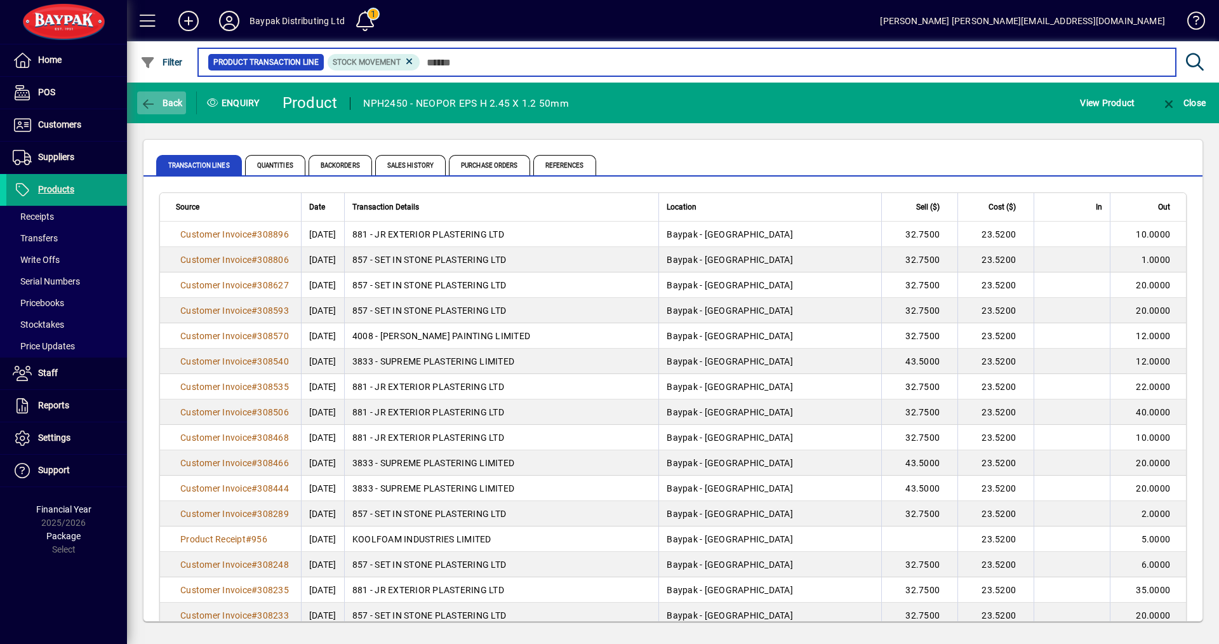 The image size is (1219, 644). I want to click on a: Reports, so click(67, 406).